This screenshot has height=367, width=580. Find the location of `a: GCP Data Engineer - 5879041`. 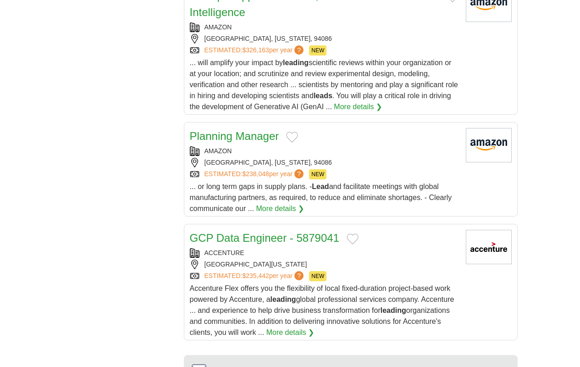

a: GCP Data Engineer - 5879041 is located at coordinates (264, 237).